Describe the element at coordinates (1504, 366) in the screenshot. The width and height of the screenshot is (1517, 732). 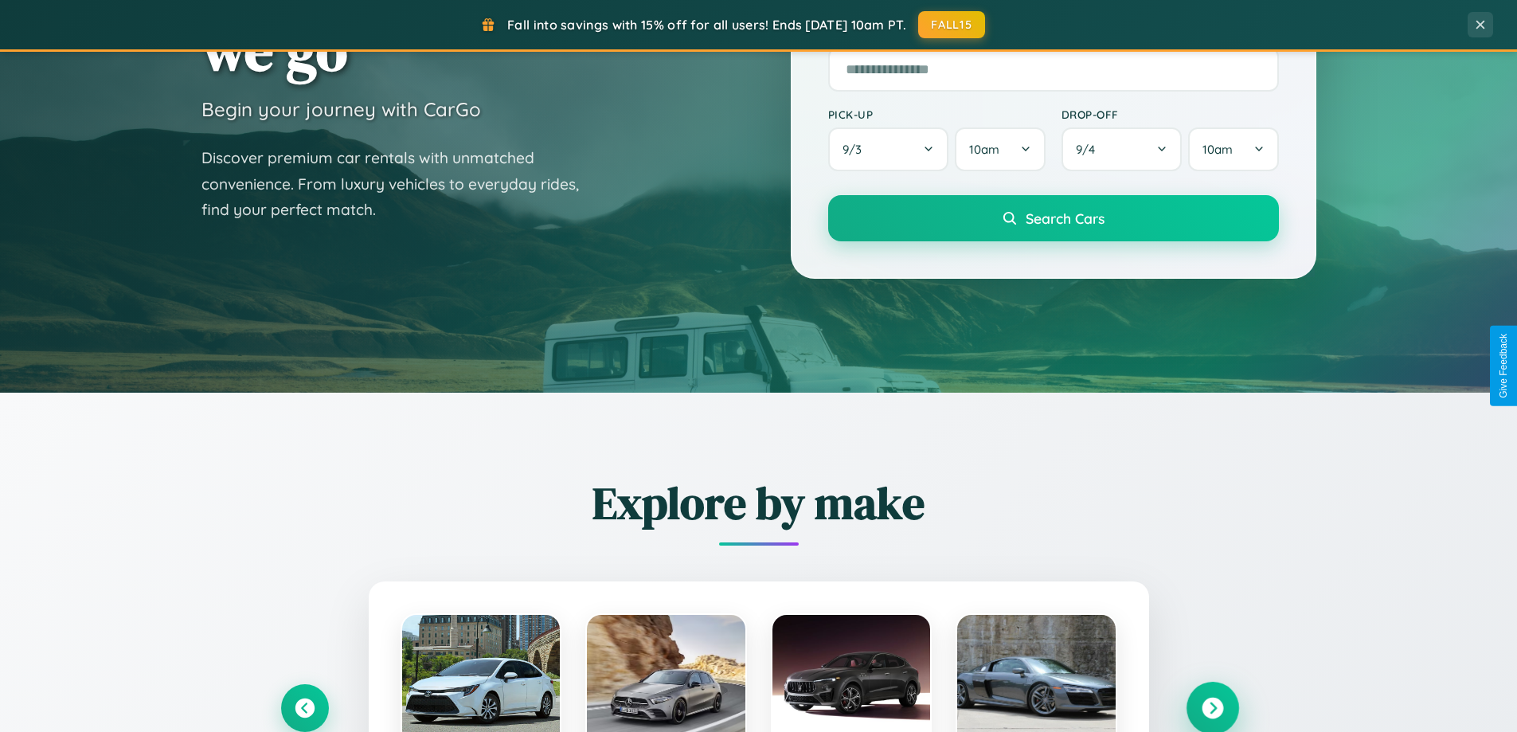
I see `div: Give Feedback` at that location.